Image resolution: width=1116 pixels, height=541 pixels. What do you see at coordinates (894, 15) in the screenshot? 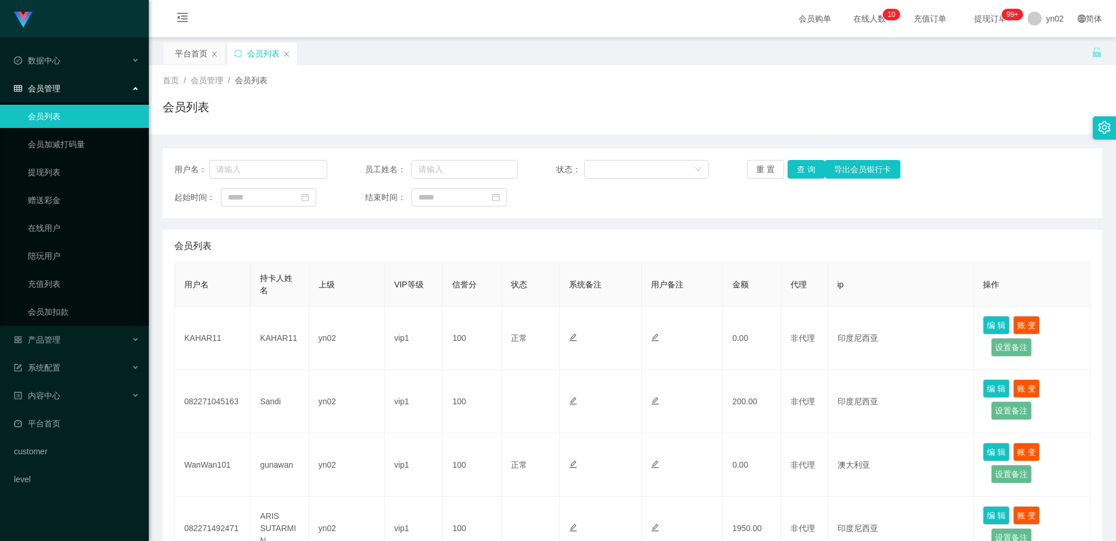
I see `p: 0` at bounding box center [894, 15].